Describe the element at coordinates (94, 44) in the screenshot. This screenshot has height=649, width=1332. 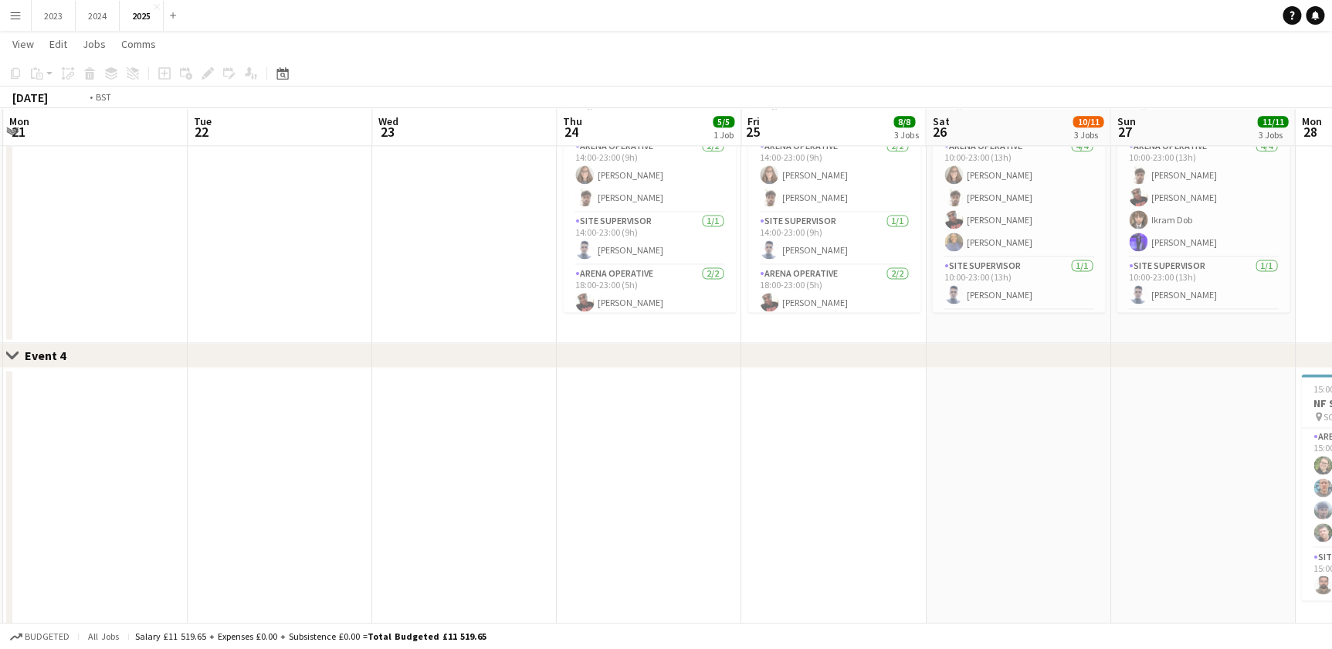
I see `a: Jobs` at that location.